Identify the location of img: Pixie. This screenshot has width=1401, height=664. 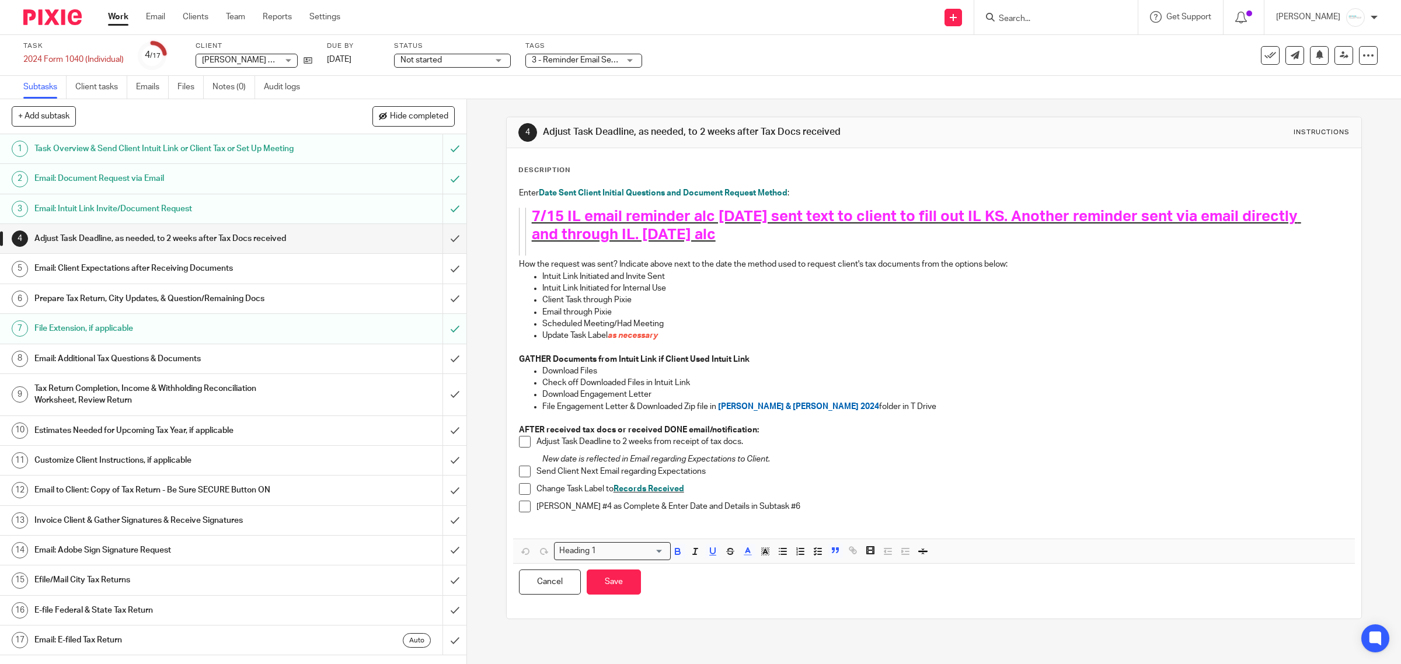
(53, 17).